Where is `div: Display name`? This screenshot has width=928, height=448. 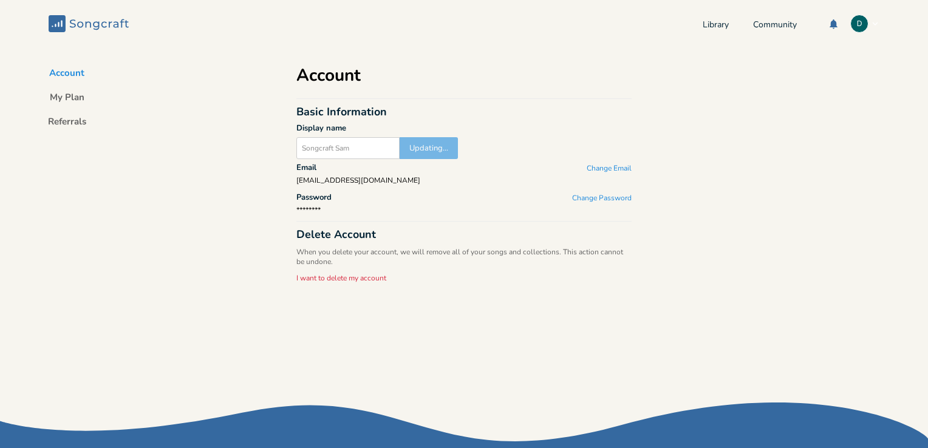 div: Display name is located at coordinates (464, 128).